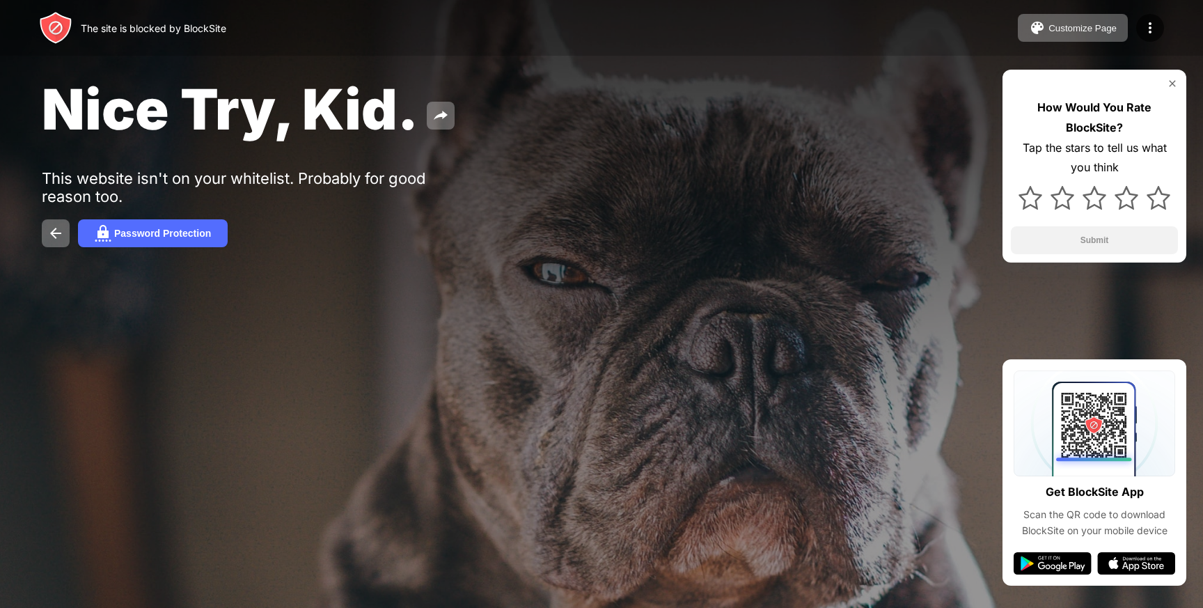 The width and height of the screenshot is (1203, 608). I want to click on img: header-logo.svg, so click(56, 28).